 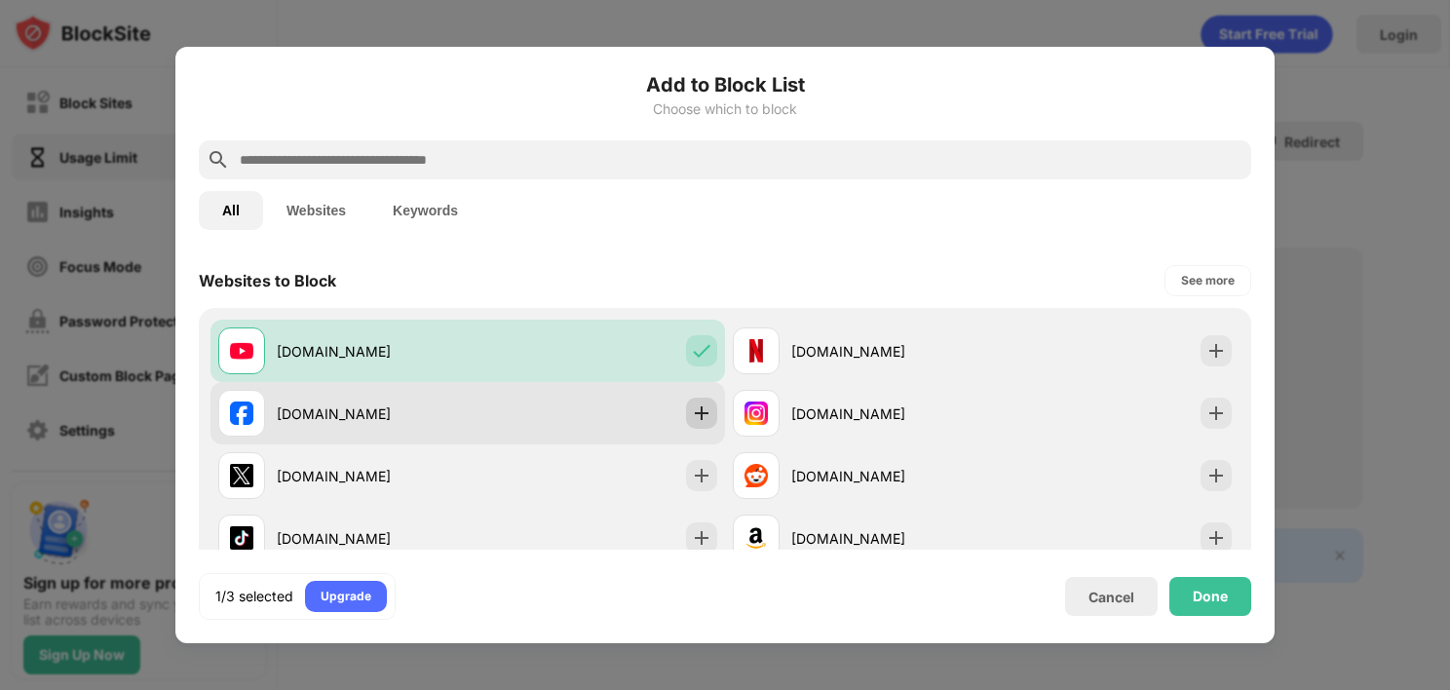 What do you see at coordinates (425, 210) in the screenshot?
I see `button: Keywords` at bounding box center [425, 210].